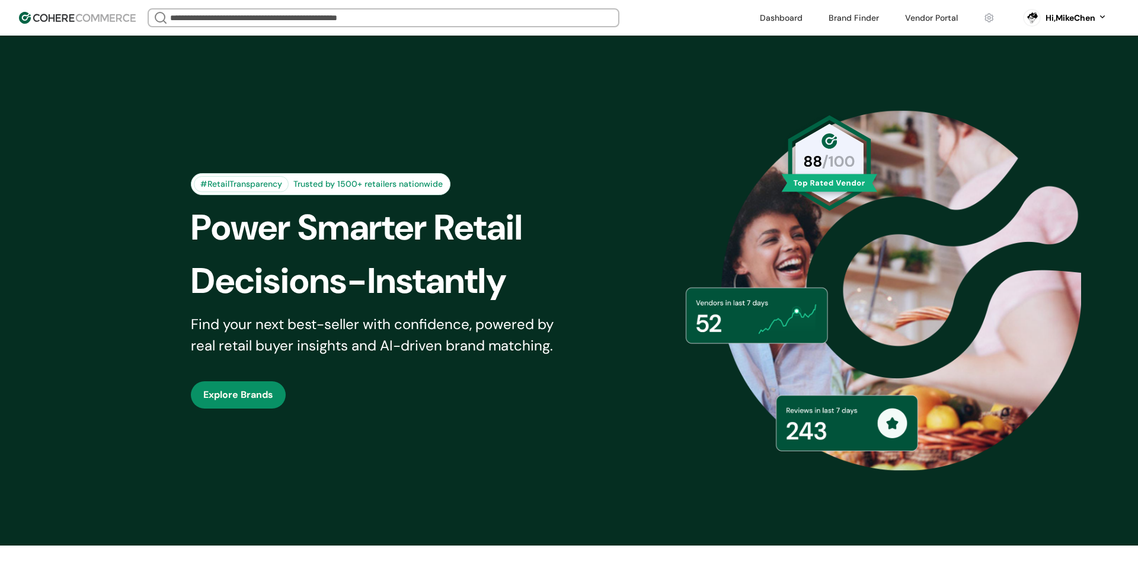  Describe the element at coordinates (241, 184) in the screenshot. I see `div: #RetailTransparency` at that location.